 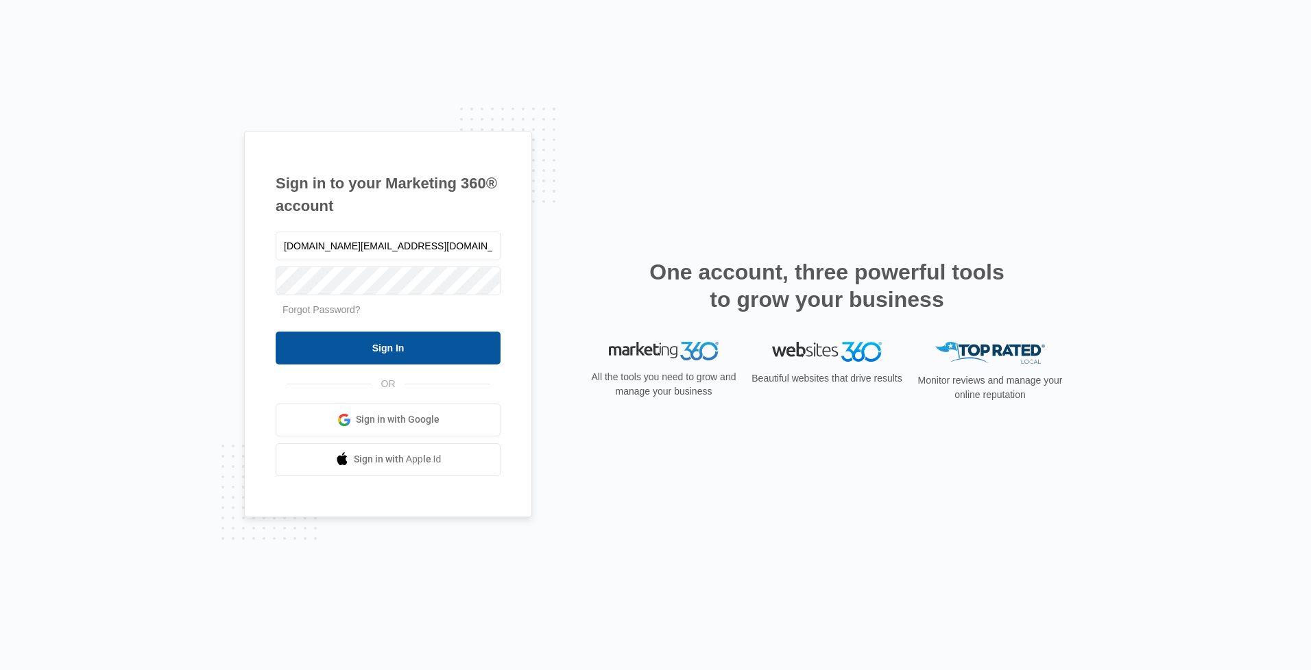 I want to click on span: Sign in with Google, so click(x=398, y=420).